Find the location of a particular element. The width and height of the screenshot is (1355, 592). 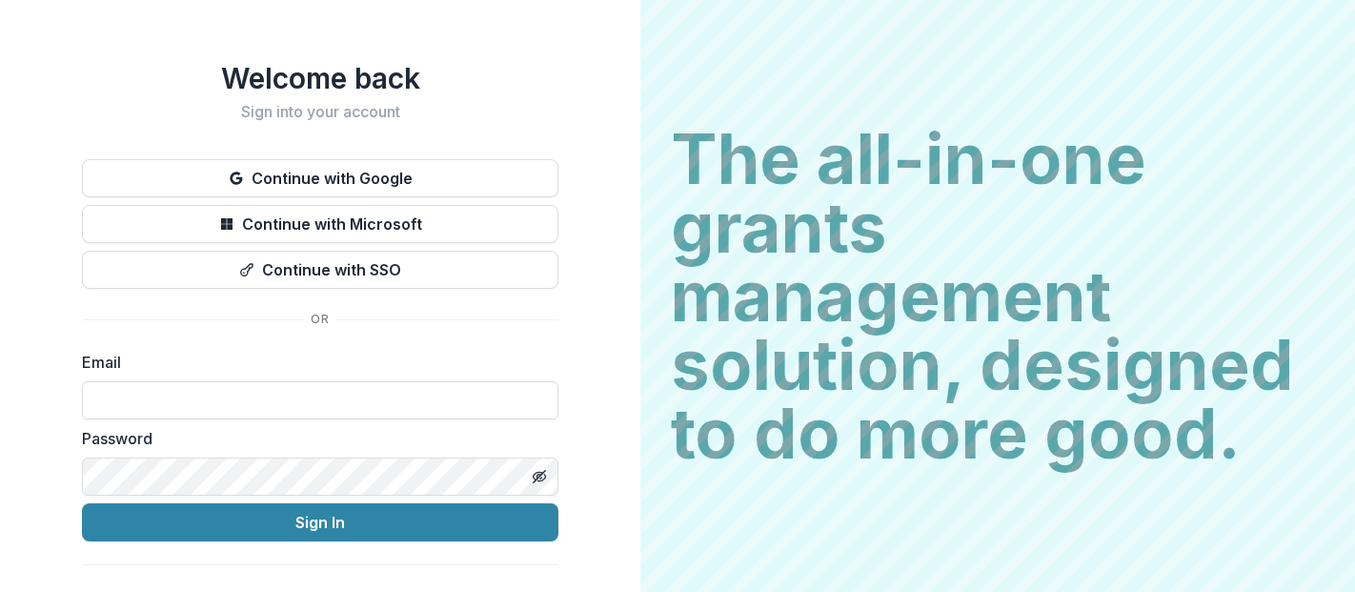

button: Sign In is located at coordinates (320, 522).